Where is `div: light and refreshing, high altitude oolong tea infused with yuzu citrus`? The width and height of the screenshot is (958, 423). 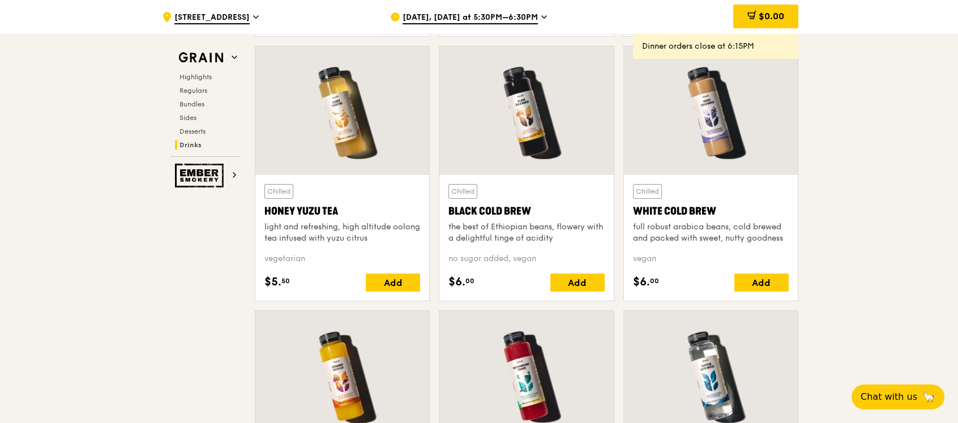 div: light and refreshing, high altitude oolong tea infused with yuzu citrus is located at coordinates (342, 233).